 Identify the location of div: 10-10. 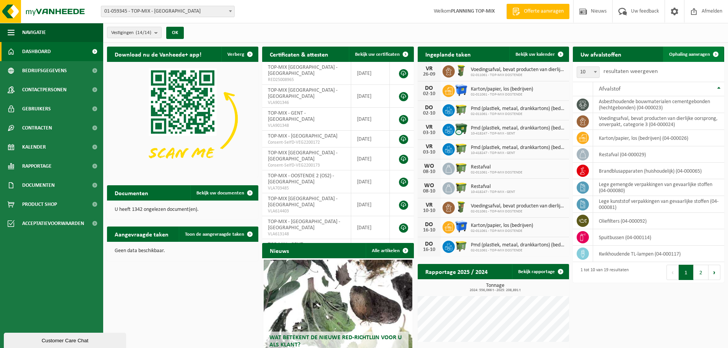
(429, 211).